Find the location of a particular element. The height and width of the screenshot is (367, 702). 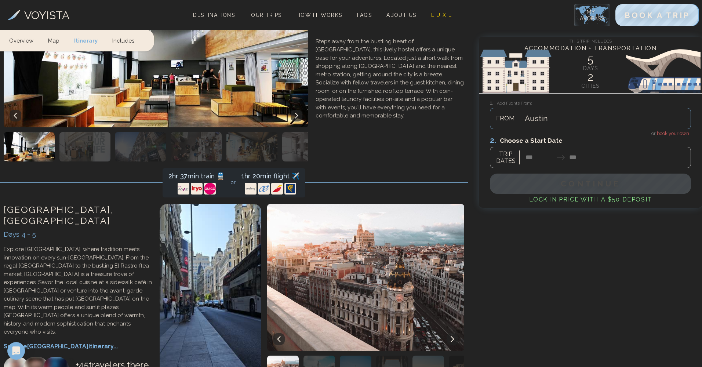

a: VOYISTA is located at coordinates (38, 15).